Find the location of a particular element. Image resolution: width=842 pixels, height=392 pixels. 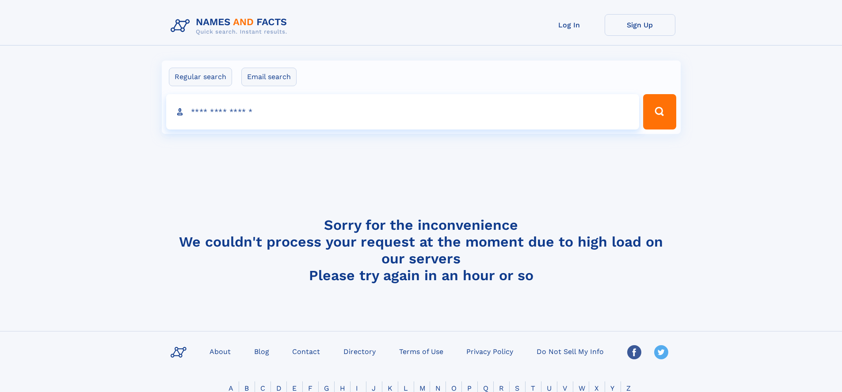

a: Directory is located at coordinates (359, 351).